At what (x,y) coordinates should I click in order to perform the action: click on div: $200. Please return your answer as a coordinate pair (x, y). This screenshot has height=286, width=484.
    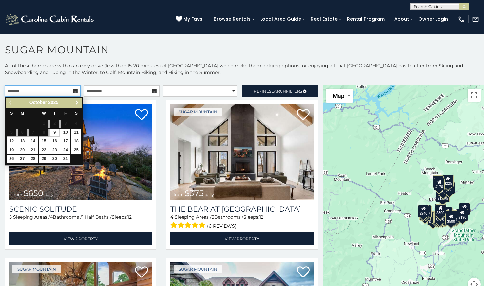
    Looking at the image, I should click on (447, 214).